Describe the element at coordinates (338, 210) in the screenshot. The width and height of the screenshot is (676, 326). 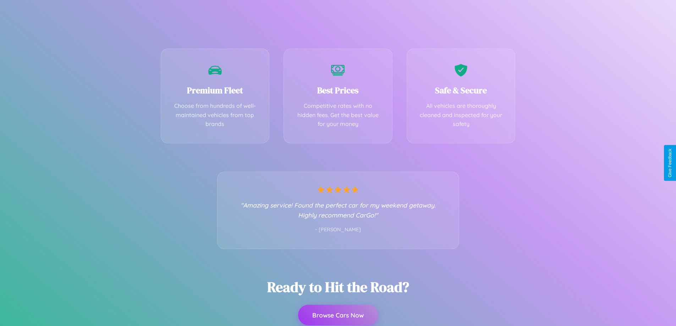
I see `p: "Amazing service! Found the perfect car for my weekend getaway. Highly recommend CarGo!"` at that location.